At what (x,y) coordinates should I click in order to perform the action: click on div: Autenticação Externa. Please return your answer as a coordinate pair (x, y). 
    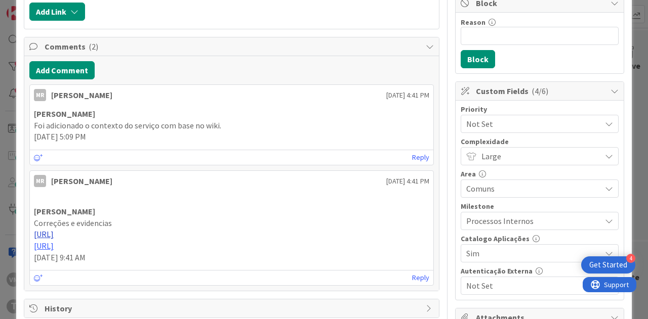
    Looking at the image, I should click on (540, 271).